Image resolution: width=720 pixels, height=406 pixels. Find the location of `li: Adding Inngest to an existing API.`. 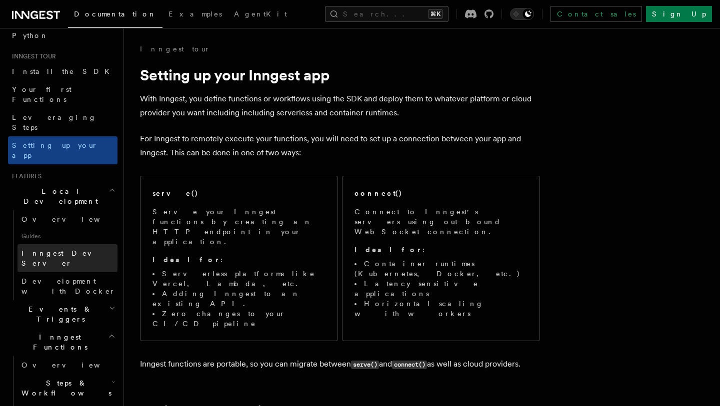

li: Adding Inngest to an existing API. is located at coordinates (239, 299).